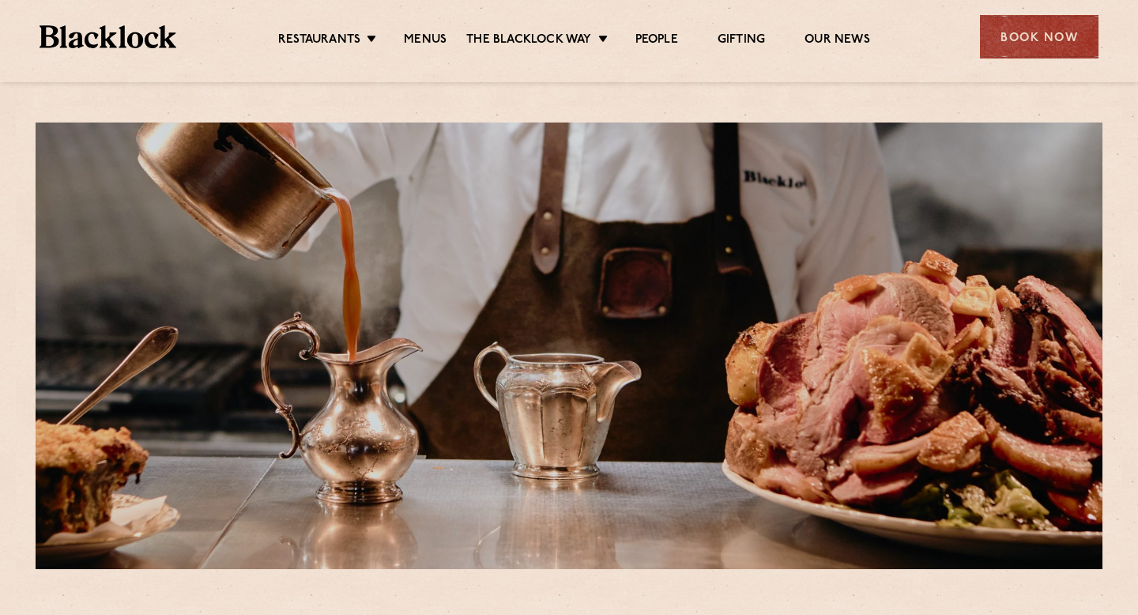  What do you see at coordinates (425, 41) in the screenshot?
I see `a: Menus` at bounding box center [425, 41].